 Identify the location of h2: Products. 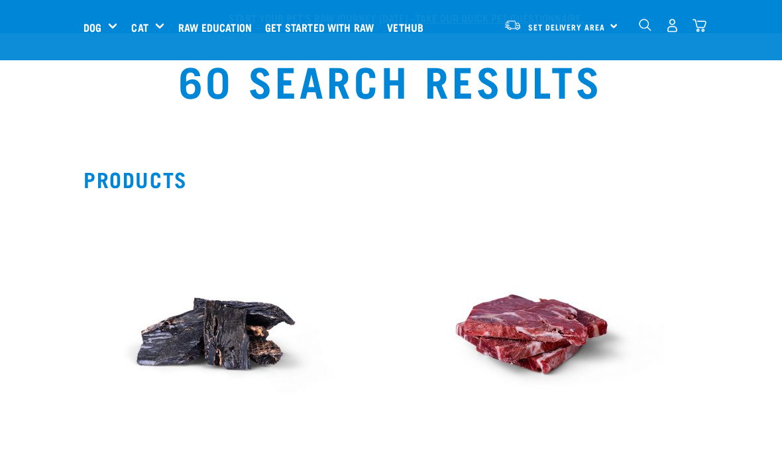
(391, 179).